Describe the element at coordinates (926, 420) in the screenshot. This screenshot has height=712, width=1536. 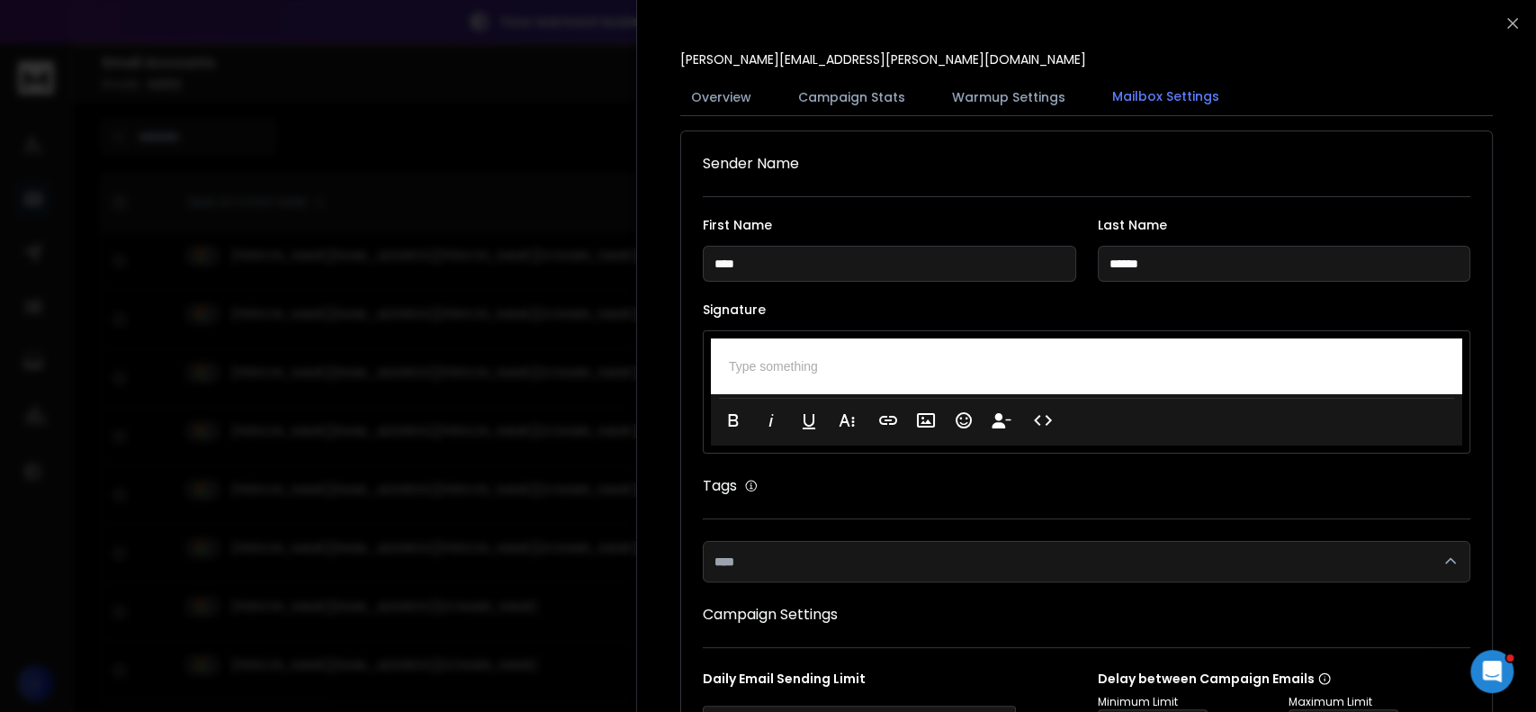
I see `button: Insert Image (Ctrl+P)` at that location.